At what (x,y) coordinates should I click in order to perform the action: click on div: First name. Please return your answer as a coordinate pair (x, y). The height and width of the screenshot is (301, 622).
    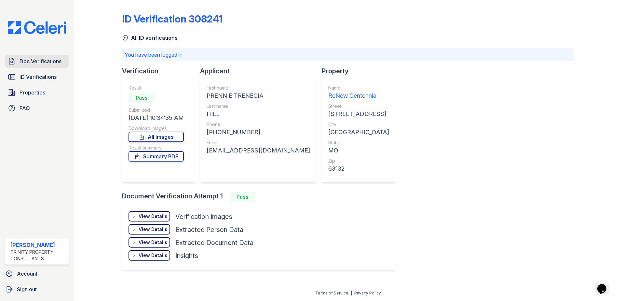
    Looking at the image, I should click on (258, 88).